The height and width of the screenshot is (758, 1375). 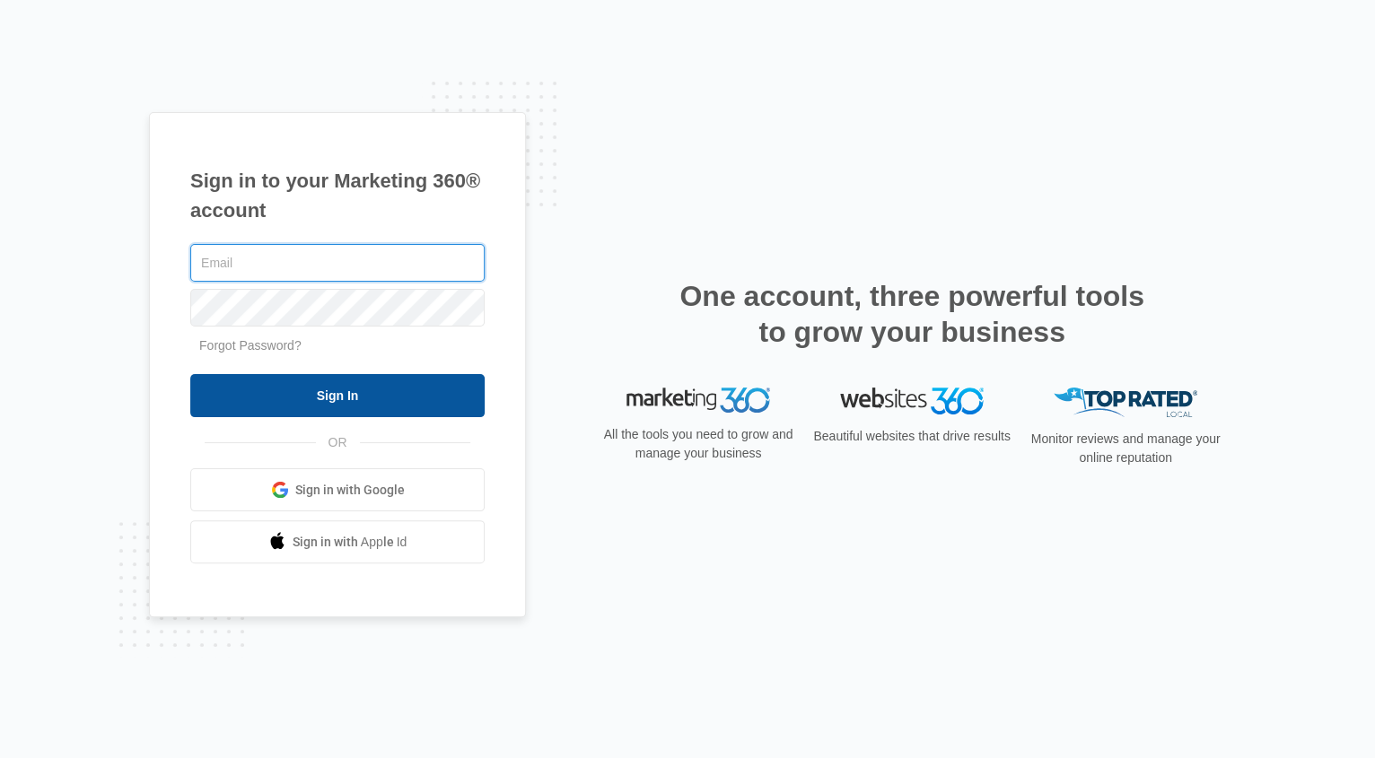 I want to click on a: Forgot Password?, so click(x=250, y=345).